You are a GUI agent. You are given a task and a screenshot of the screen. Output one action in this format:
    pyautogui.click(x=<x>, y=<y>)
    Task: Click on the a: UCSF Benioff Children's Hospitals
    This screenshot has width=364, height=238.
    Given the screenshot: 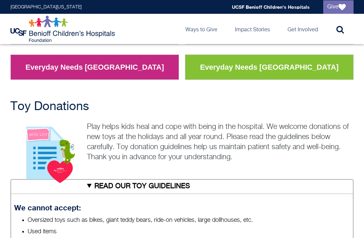 What is the action you would take?
    pyautogui.click(x=270, y=7)
    